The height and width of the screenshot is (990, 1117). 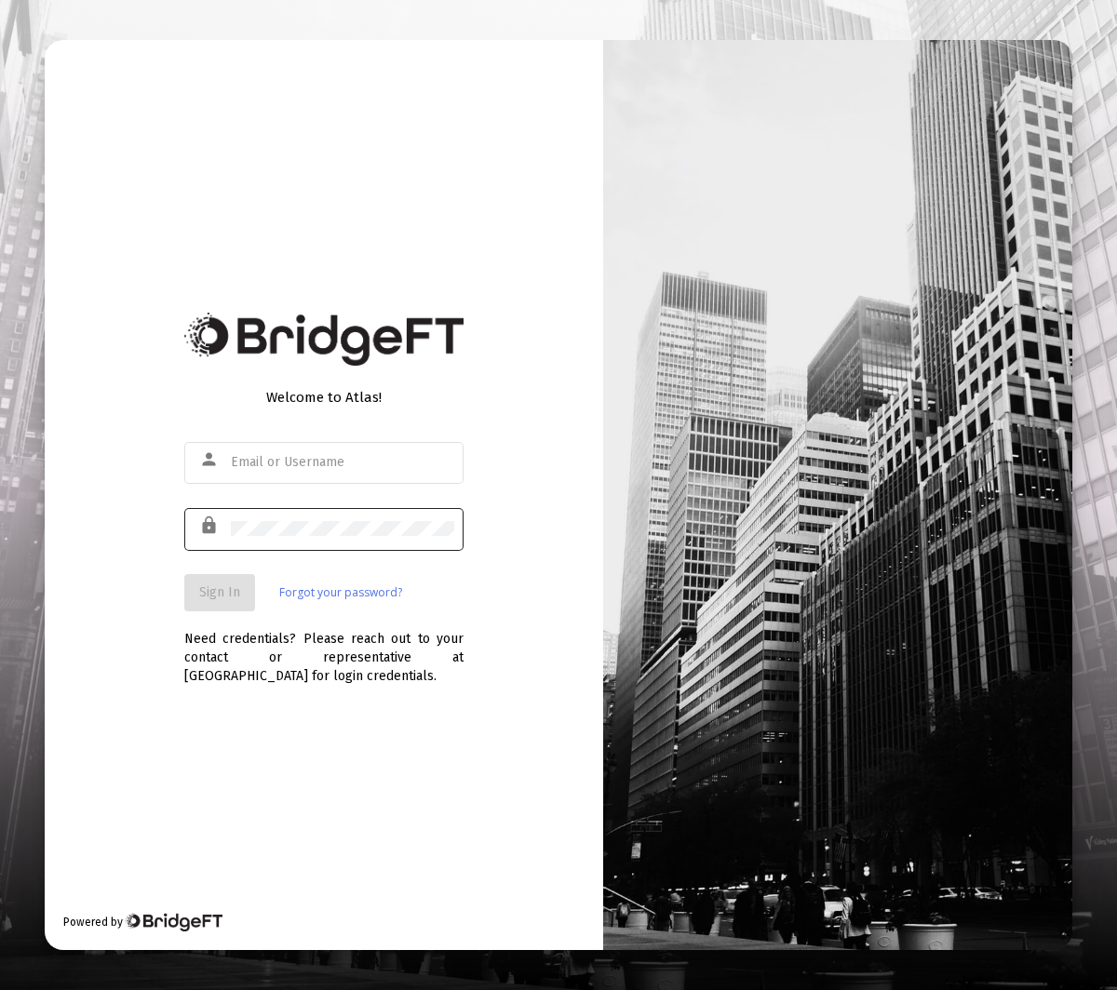 I want to click on button: Sign In, so click(x=220, y=593).